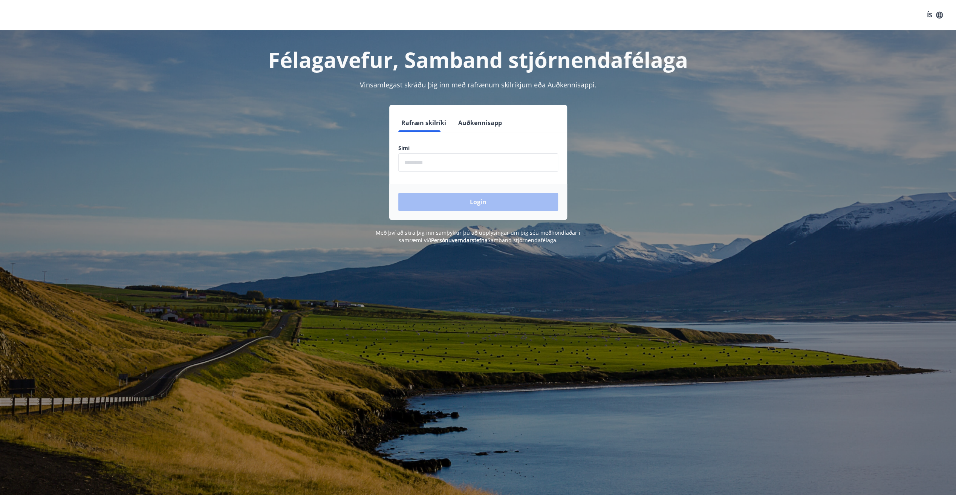 This screenshot has height=495, width=956. What do you see at coordinates (460, 240) in the screenshot?
I see `a: Persónuverndarstefna` at bounding box center [460, 240].